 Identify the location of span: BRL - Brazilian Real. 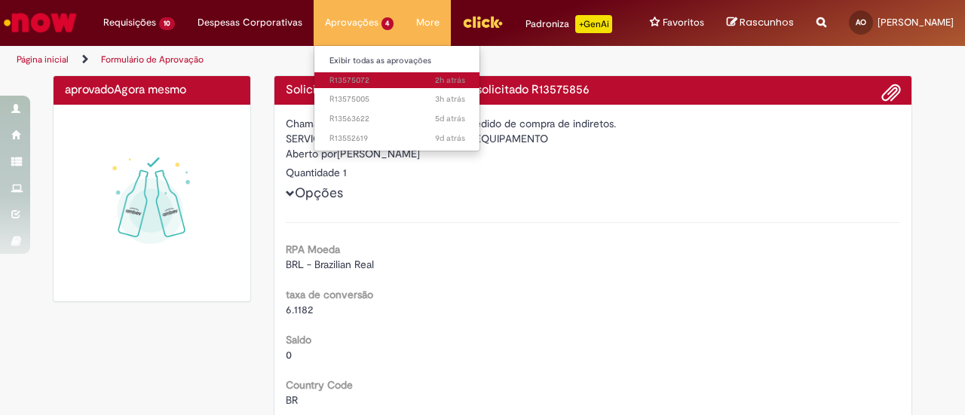
(329, 265).